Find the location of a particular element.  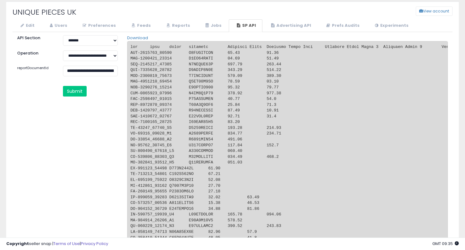

a: Reports is located at coordinates (177, 26).